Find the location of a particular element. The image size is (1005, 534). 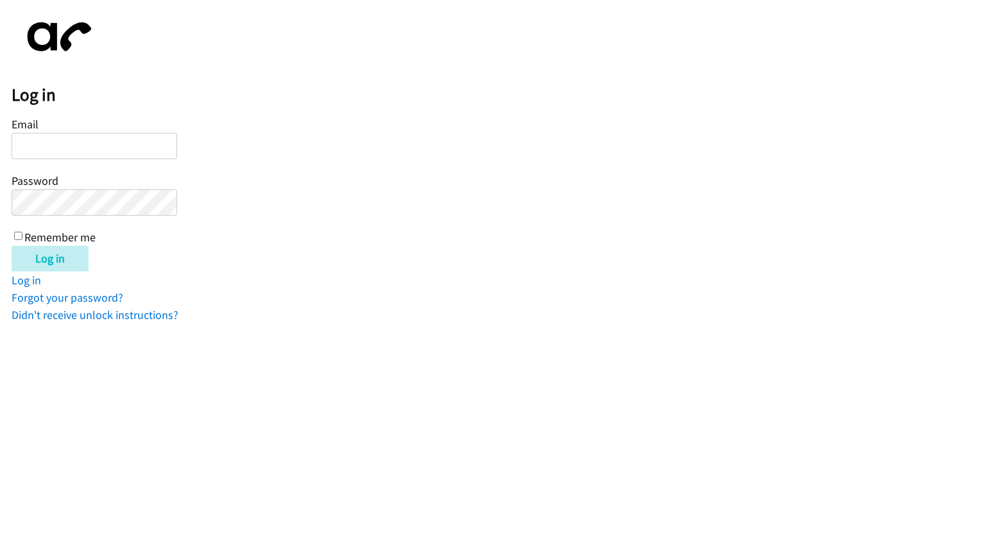

a: Forgot your password? is located at coordinates (67, 297).